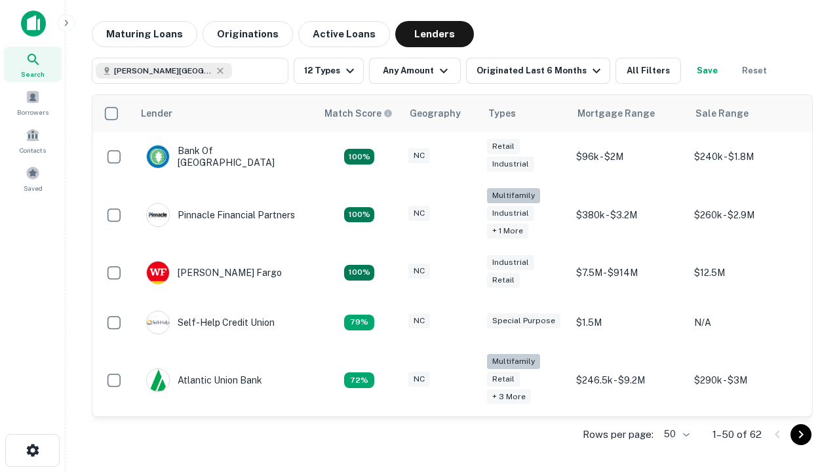  I want to click on td: $380k - $3.2M, so click(628, 214).